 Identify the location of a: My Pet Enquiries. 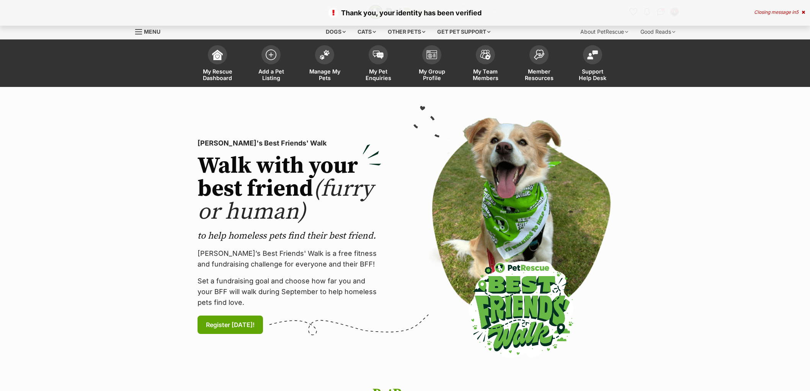
(378, 64).